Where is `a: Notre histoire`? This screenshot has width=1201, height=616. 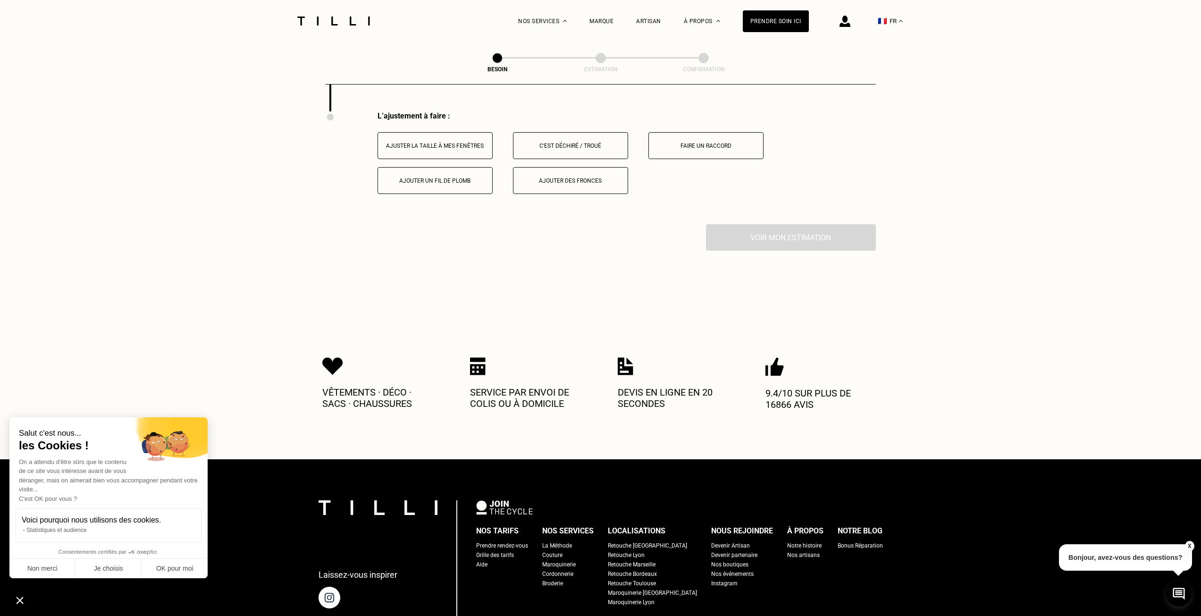 a: Notre histoire is located at coordinates (804, 546).